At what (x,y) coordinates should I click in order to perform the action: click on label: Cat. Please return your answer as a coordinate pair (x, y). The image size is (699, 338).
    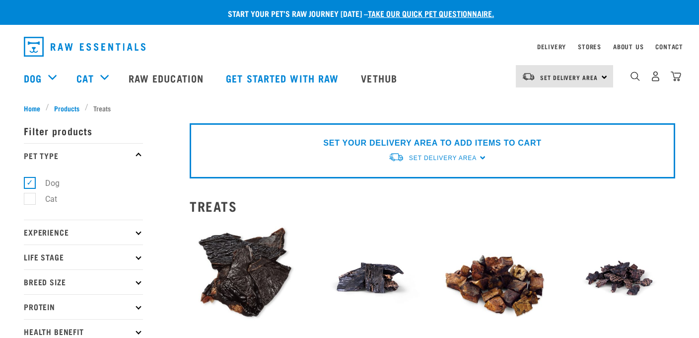
    Looking at the image, I should click on (45, 199).